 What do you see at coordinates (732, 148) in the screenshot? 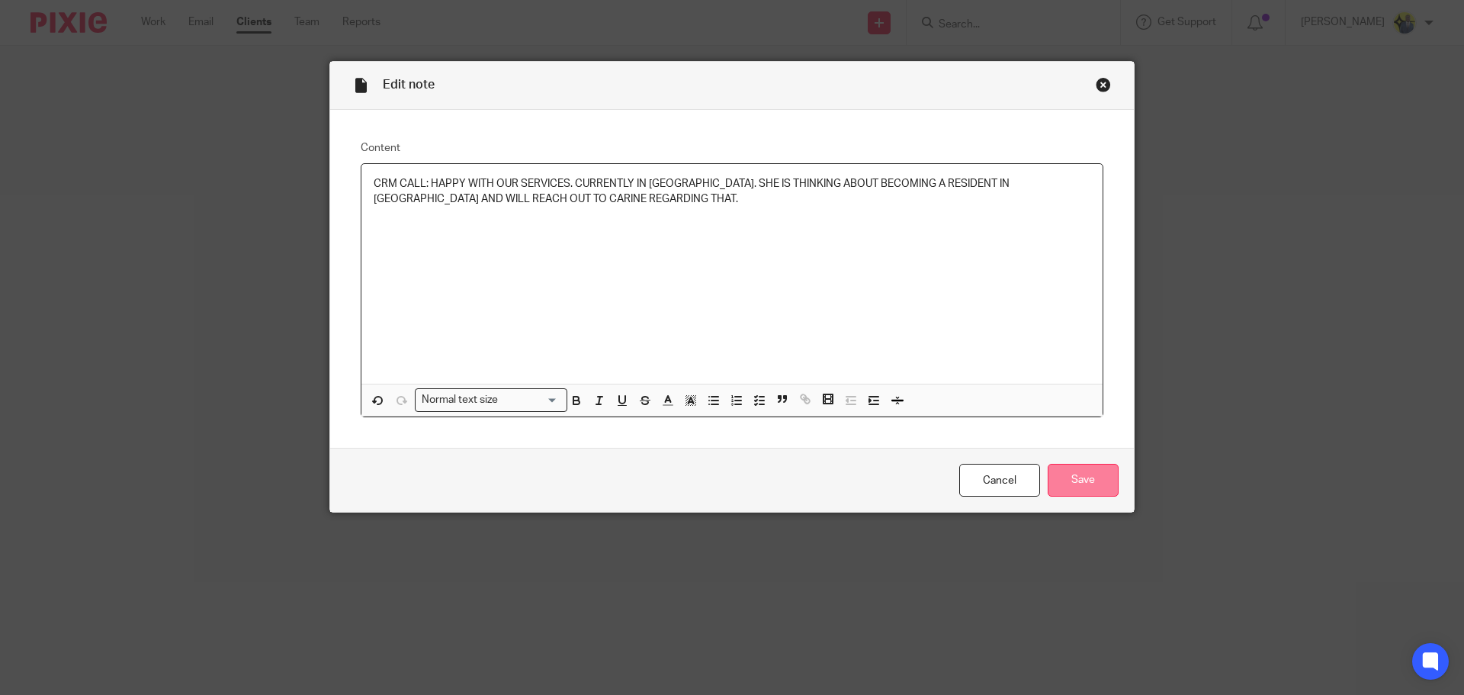
I see `label: Content` at bounding box center [732, 148].